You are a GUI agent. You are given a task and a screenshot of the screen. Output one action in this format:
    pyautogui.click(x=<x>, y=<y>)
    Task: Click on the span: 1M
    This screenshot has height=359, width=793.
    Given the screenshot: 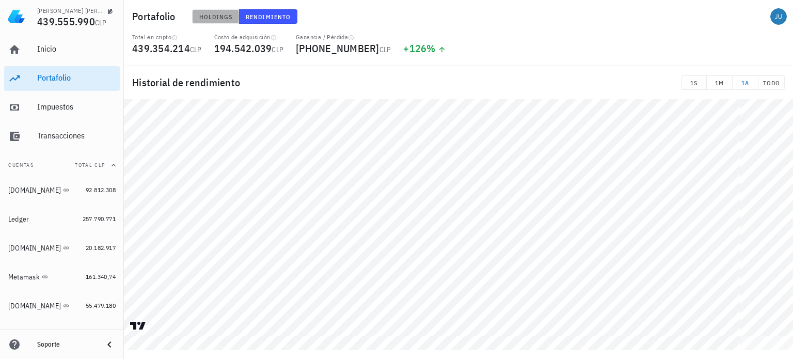 What is the action you would take?
    pyautogui.click(x=719, y=83)
    